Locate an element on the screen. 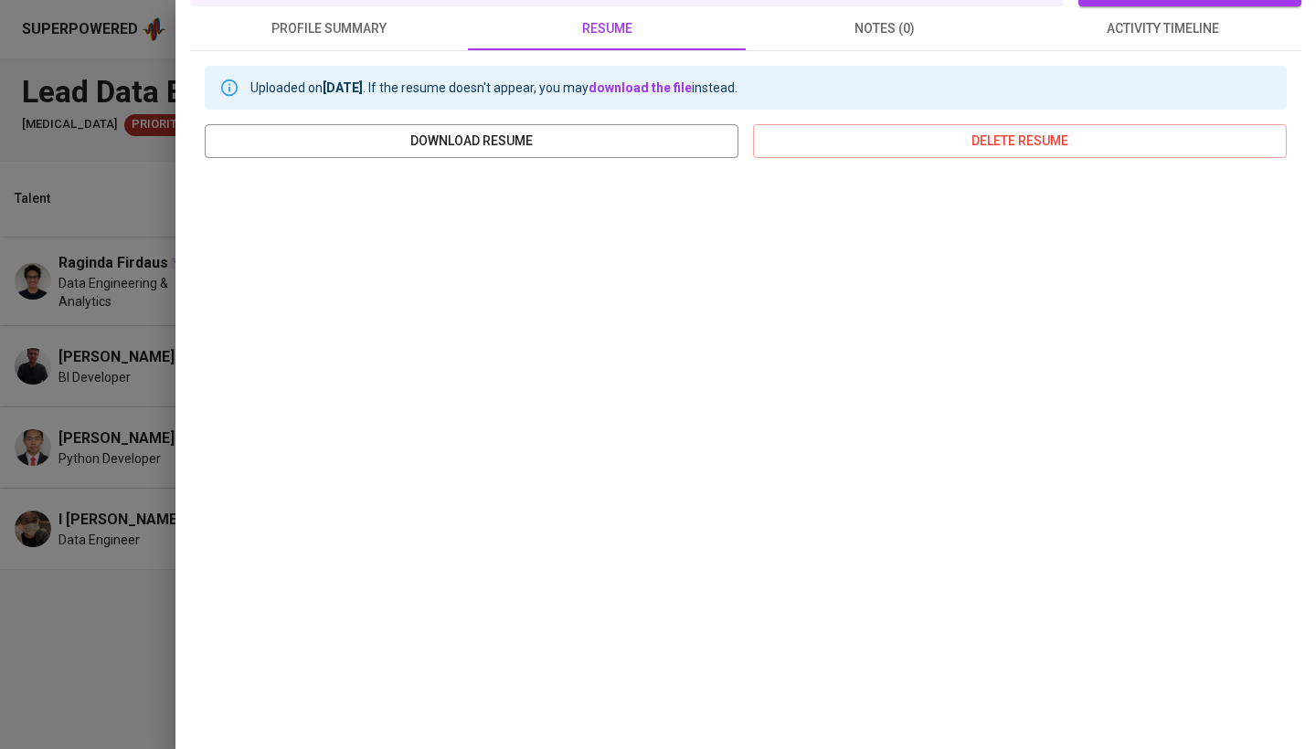 Image resolution: width=1316 pixels, height=749 pixels. button: download resume is located at coordinates (472, 141).